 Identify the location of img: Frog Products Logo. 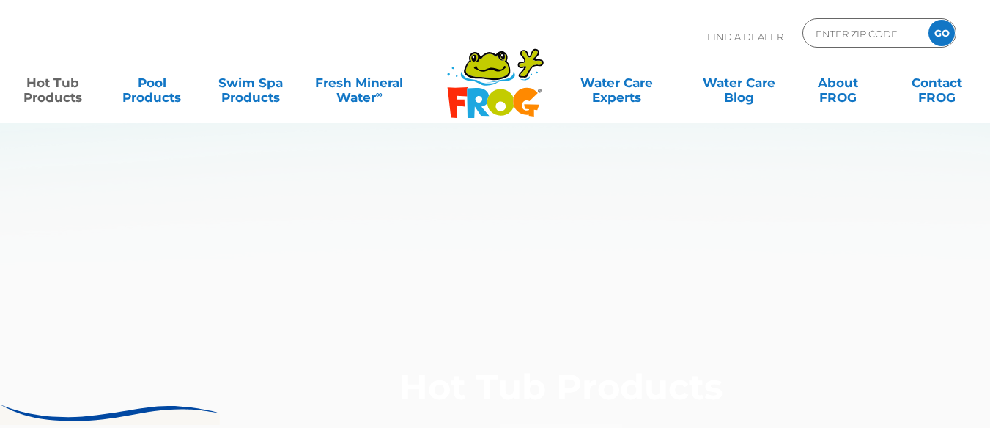
(496, 74).